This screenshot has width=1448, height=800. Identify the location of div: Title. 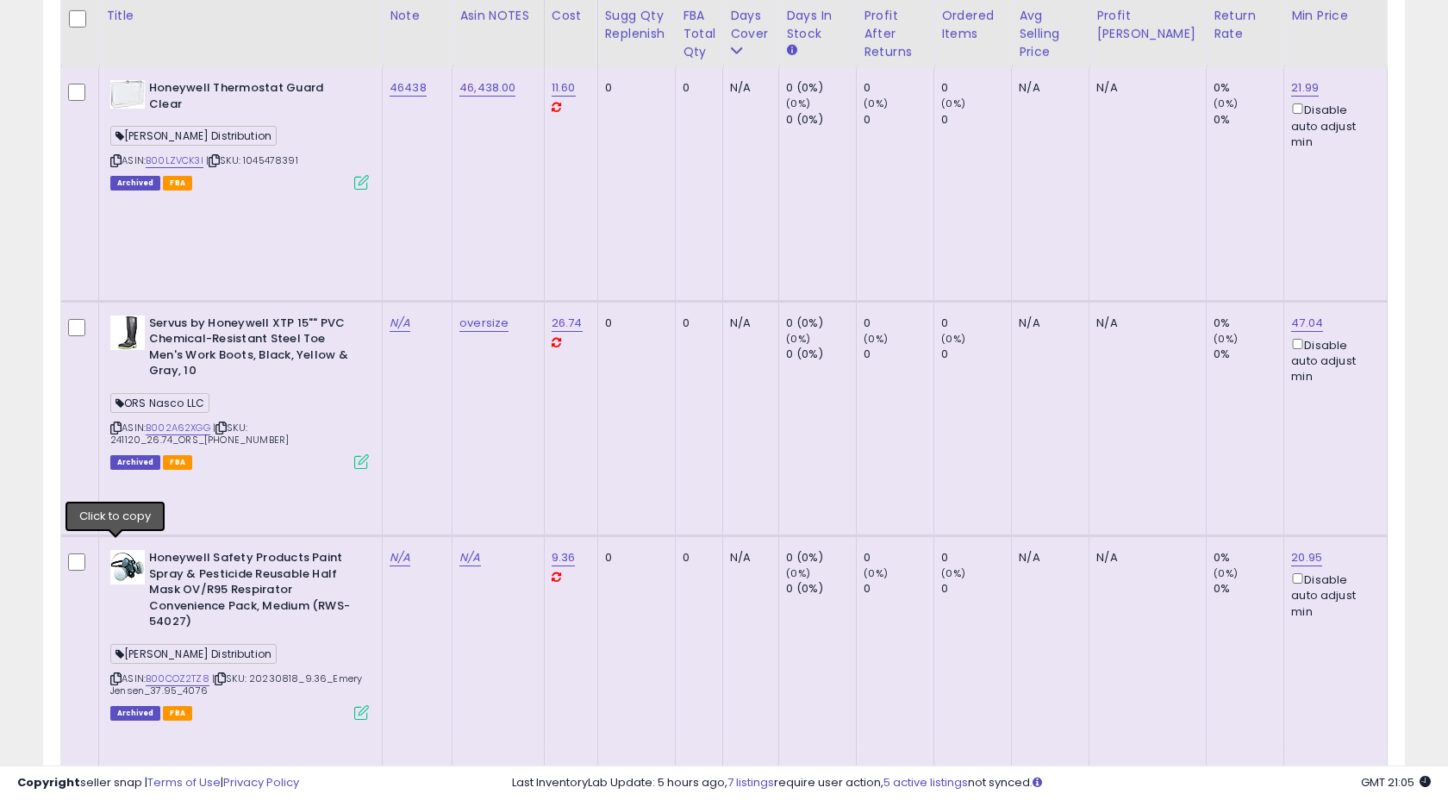
(240, 16).